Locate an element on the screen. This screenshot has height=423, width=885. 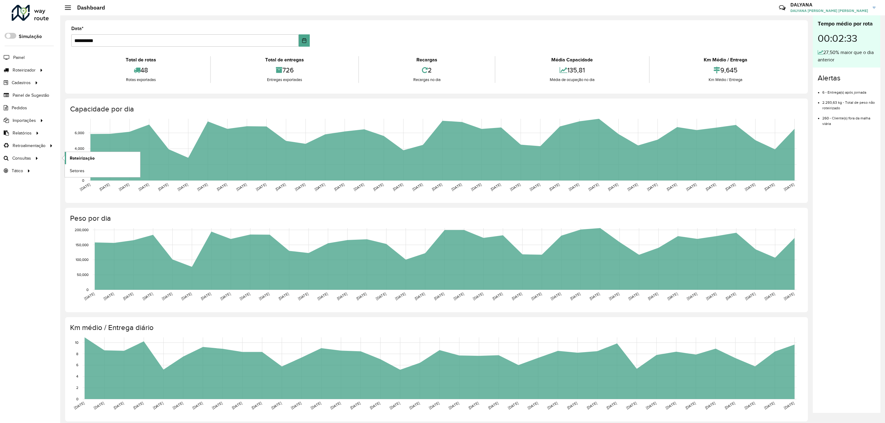
div: 27,50% maior que o dia anterior is located at coordinates (846, 56).